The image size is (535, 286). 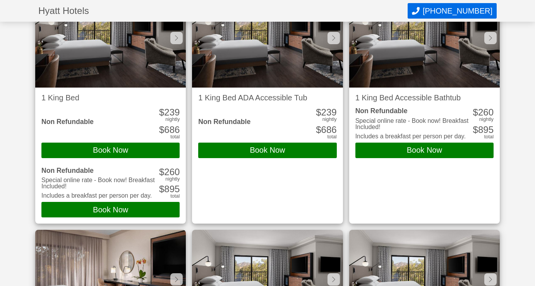 What do you see at coordinates (110, 98) in the screenshot?
I see `h2: 1 King Bed` at bounding box center [110, 98].